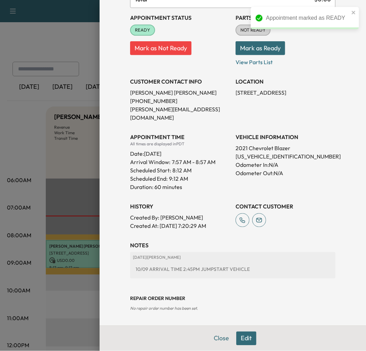 This screenshot has width=366, height=351. Describe the element at coordinates (180, 206) in the screenshot. I see `h3: History` at that location.